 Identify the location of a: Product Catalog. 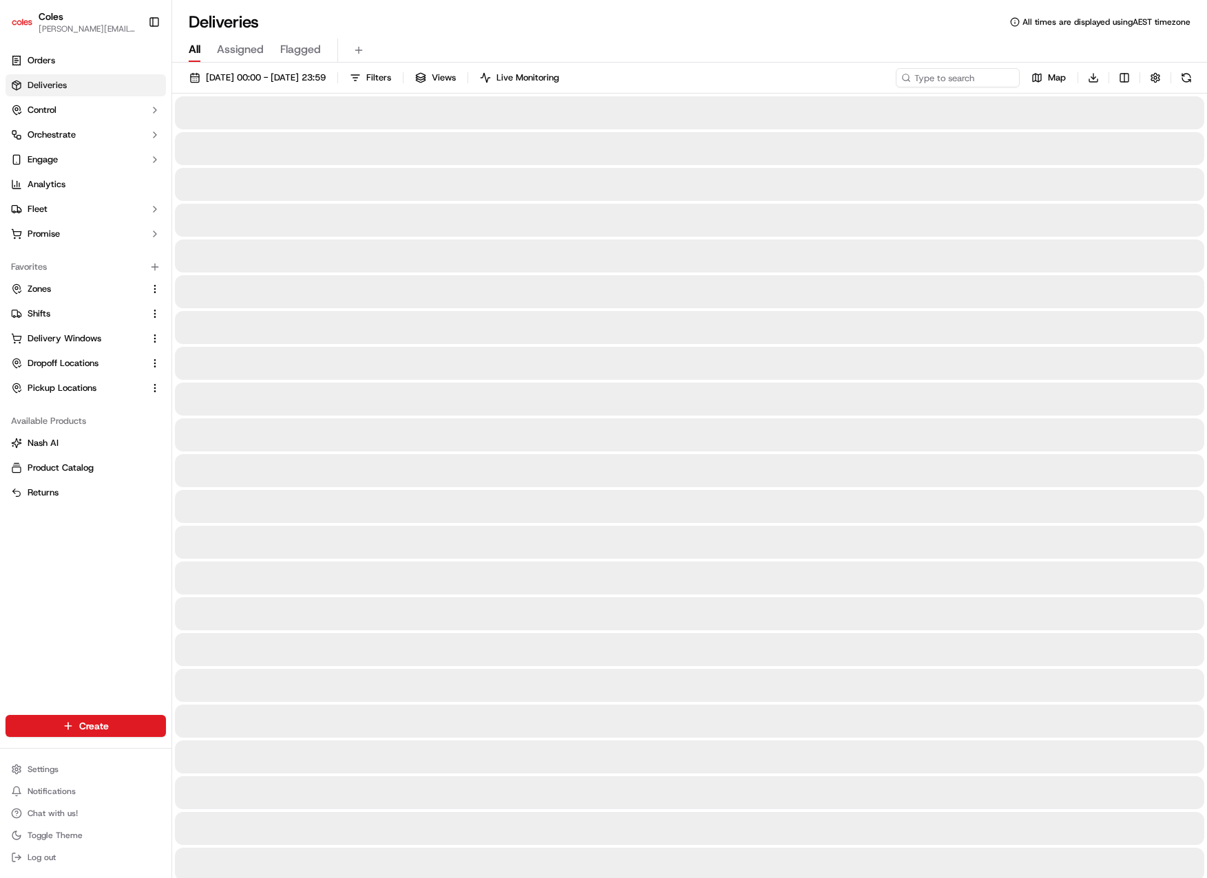
(85, 468).